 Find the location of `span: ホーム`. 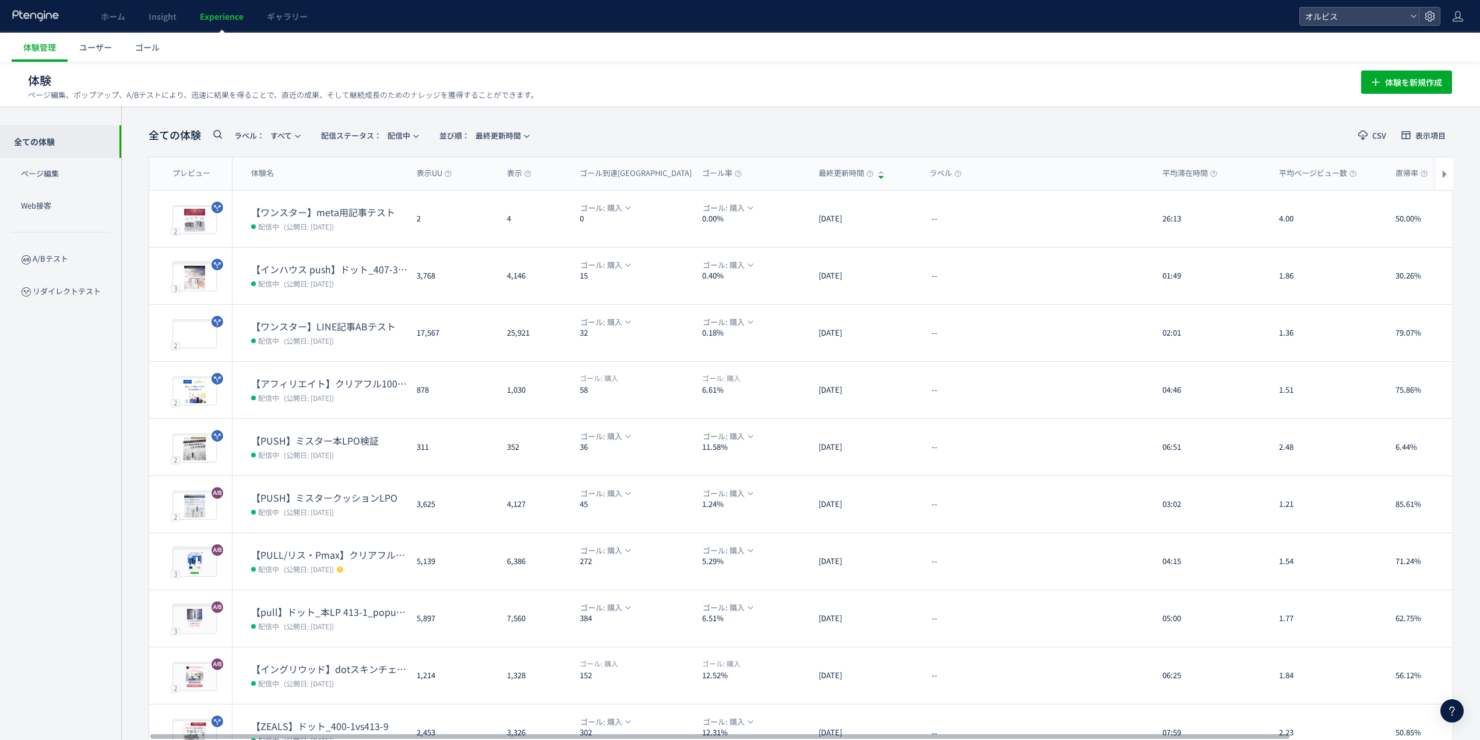

span: ホーム is located at coordinates (113, 16).